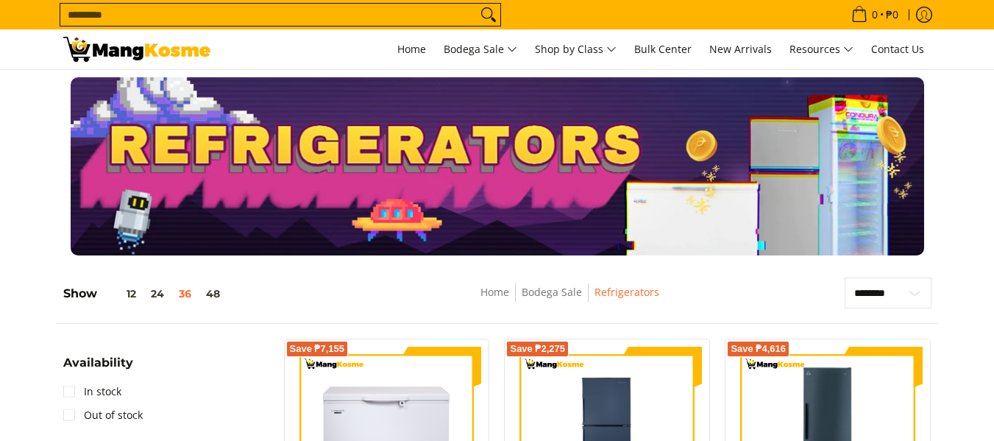  What do you see at coordinates (92, 392) in the screenshot?
I see `a: In stock` at bounding box center [92, 392].